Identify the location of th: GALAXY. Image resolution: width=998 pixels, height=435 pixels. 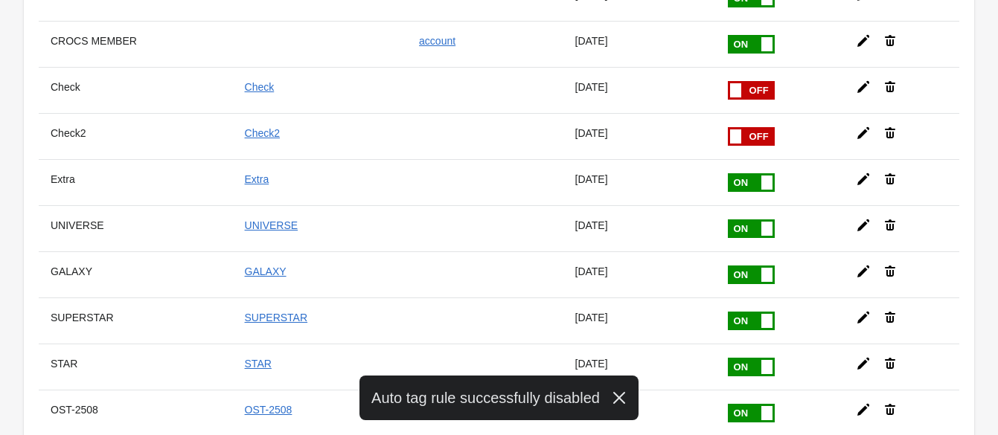
(135, 275).